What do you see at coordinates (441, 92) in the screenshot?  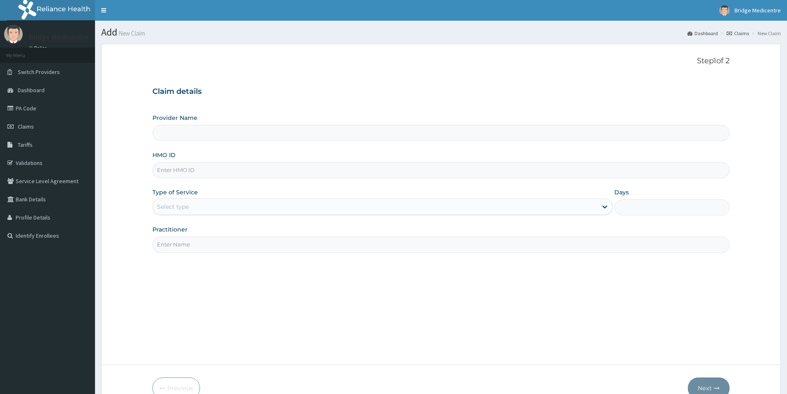 I see `h3: Claim details` at bounding box center [441, 92].